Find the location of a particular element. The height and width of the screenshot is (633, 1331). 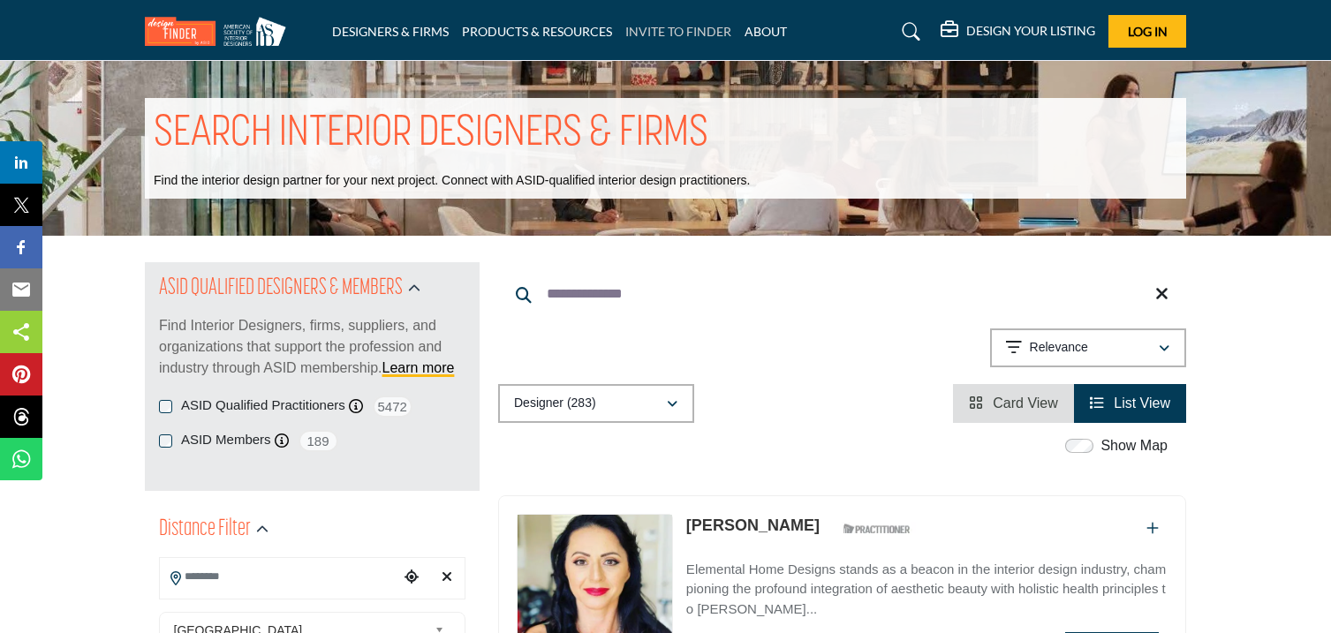

a: View List is located at coordinates (1130, 403).